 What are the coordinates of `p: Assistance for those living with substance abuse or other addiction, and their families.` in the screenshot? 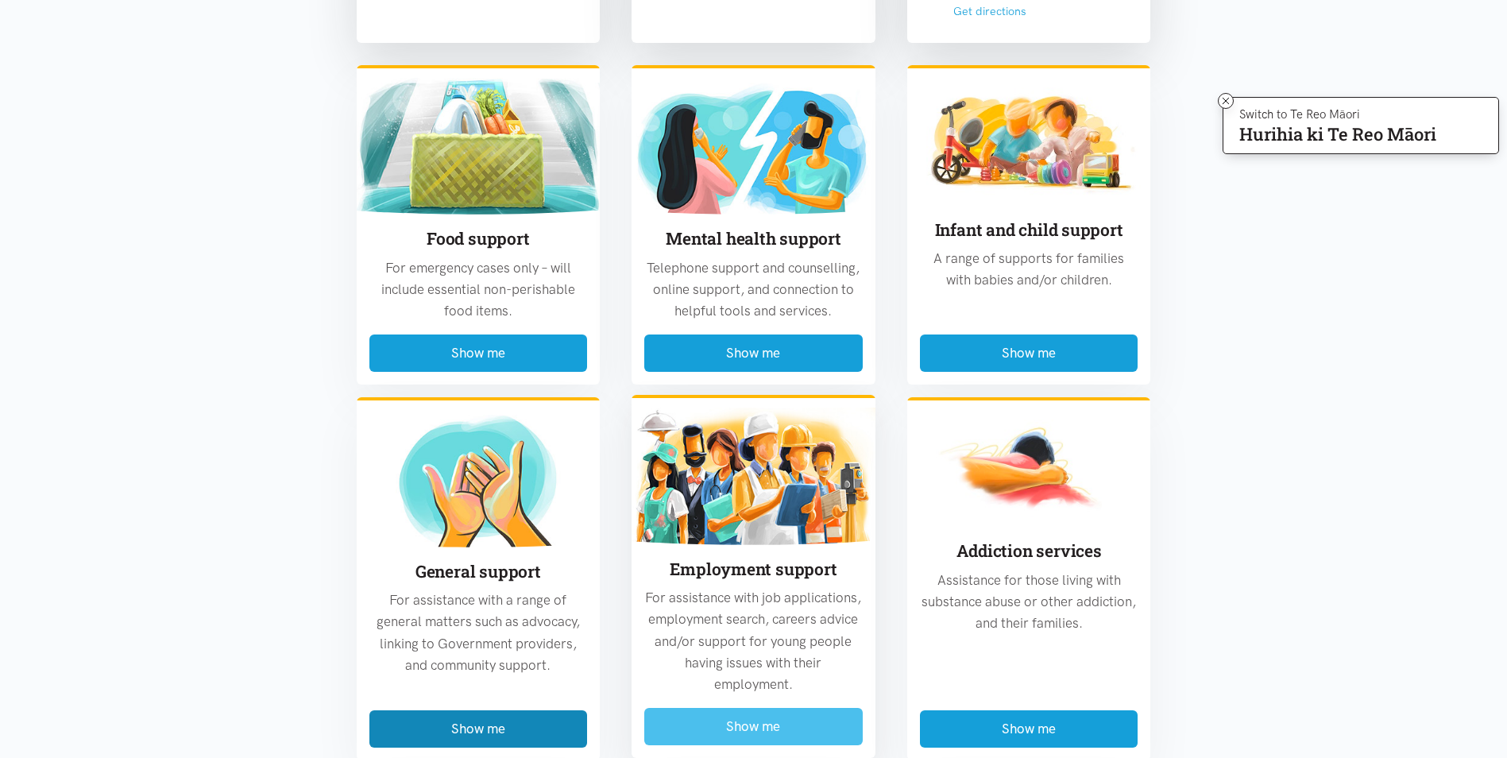 It's located at (1029, 602).